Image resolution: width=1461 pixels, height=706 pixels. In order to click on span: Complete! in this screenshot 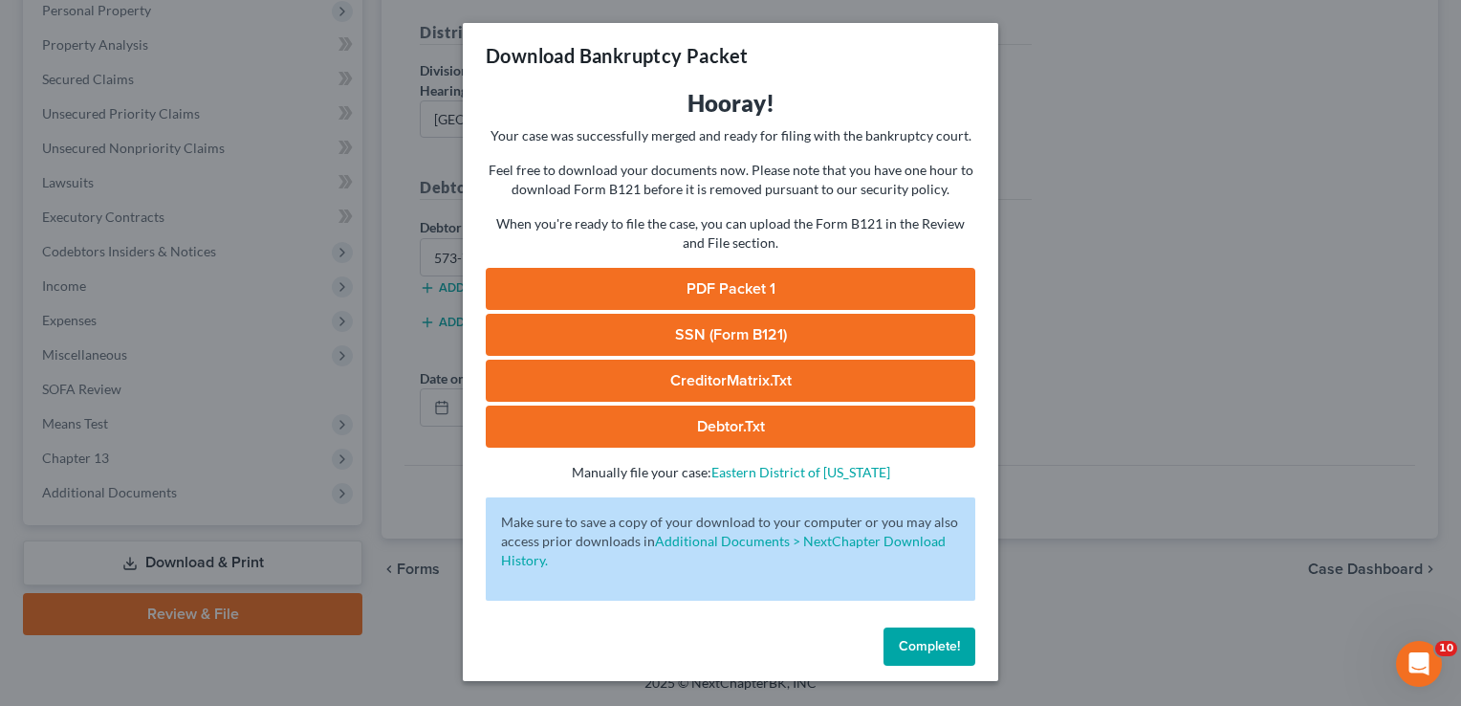, I will do `click(929, 645)`.